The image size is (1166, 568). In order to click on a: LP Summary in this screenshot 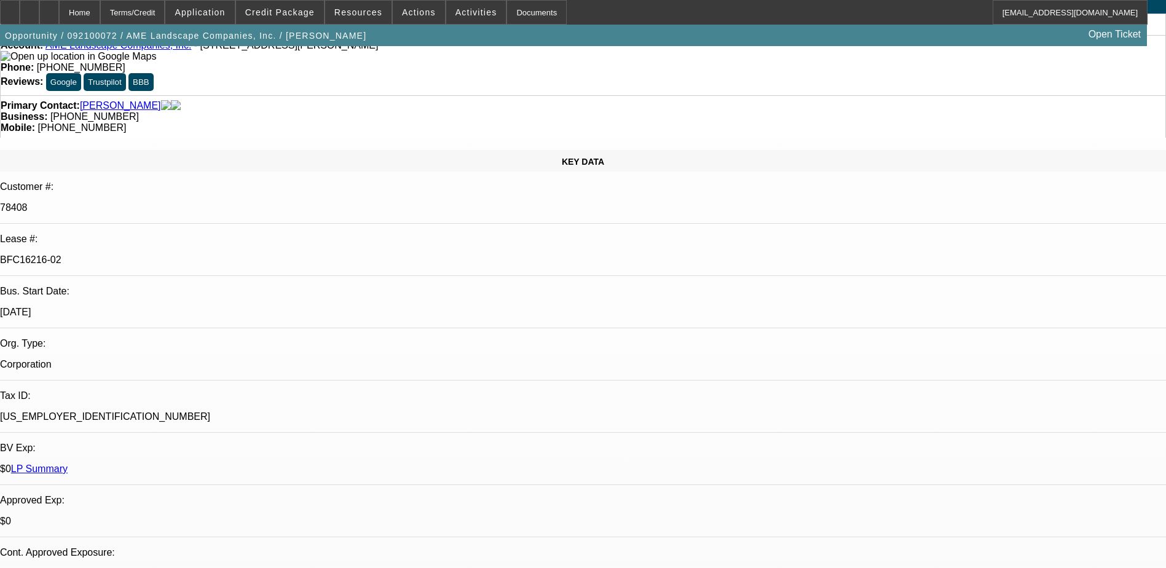, I will do `click(39, 468)`.